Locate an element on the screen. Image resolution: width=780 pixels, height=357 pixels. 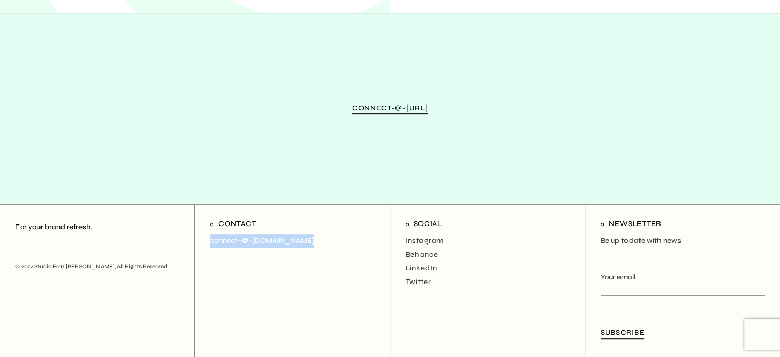
a: Instagram is located at coordinates (425, 241).